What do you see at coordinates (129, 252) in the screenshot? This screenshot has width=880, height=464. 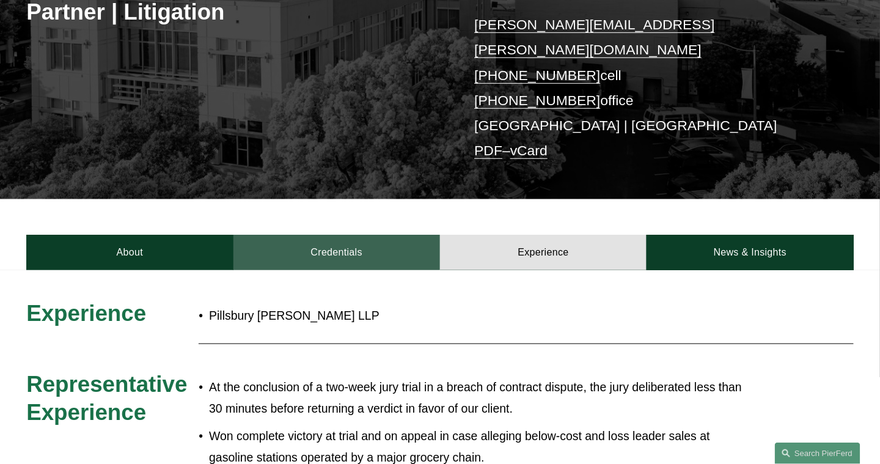 I see `a: About` at bounding box center [129, 252].